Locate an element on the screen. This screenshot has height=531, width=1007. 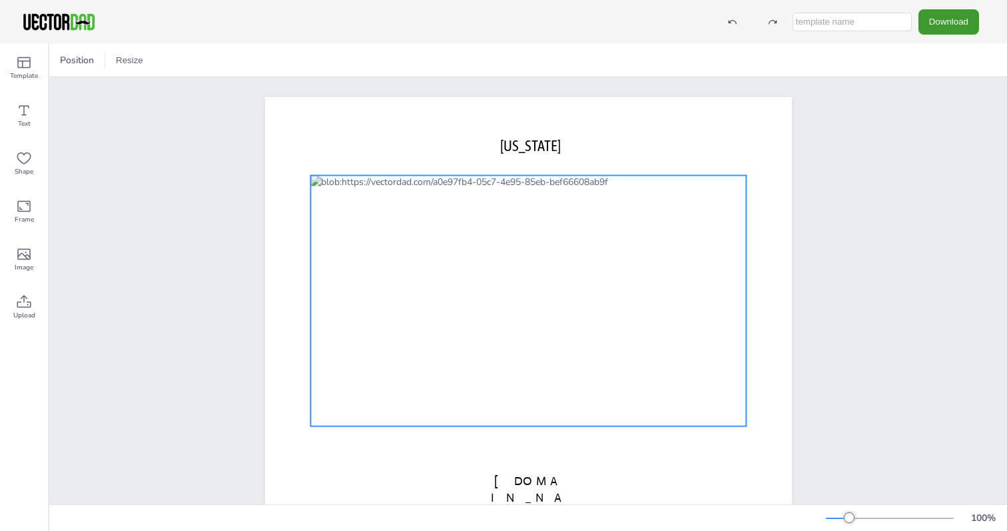
input: template name is located at coordinates (852, 22).